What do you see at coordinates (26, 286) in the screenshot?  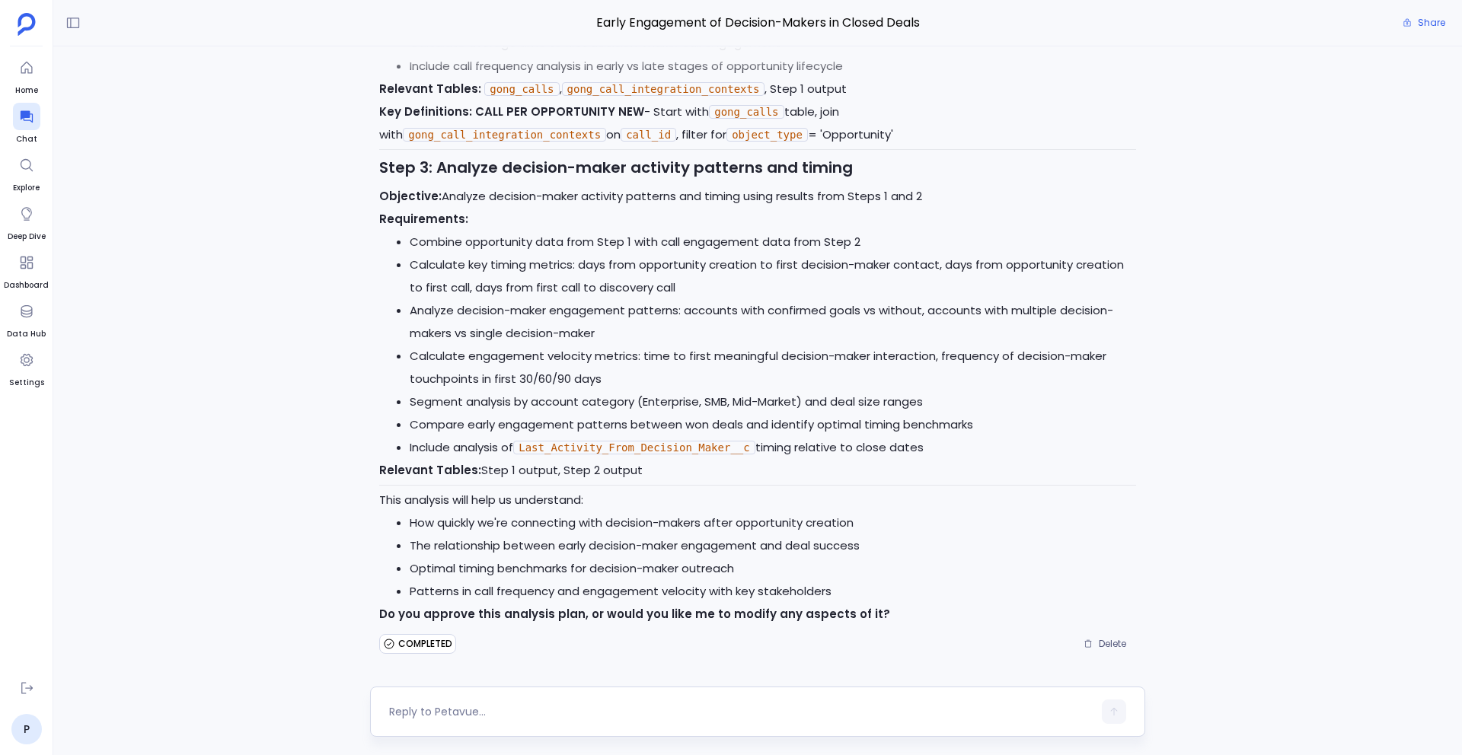 I see `span: Dashboard` at bounding box center [26, 286].